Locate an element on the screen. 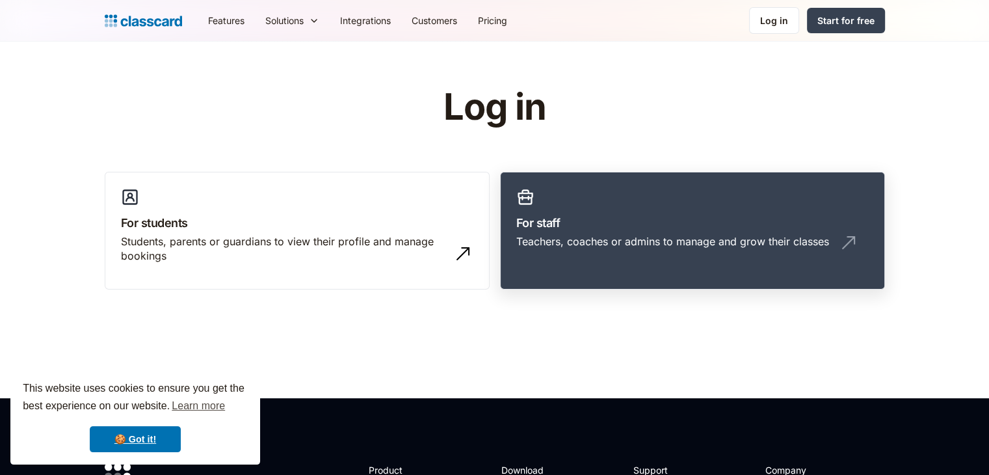 This screenshot has width=989, height=475. div: Log in is located at coordinates (774, 20).